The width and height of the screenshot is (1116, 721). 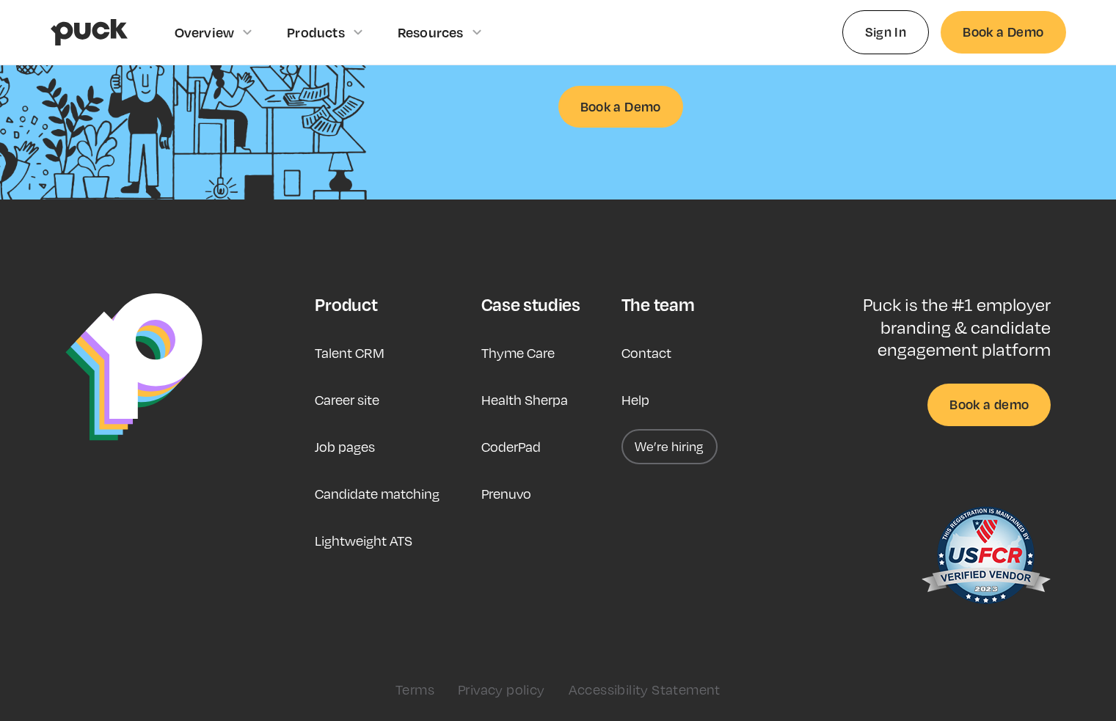 What do you see at coordinates (525, 400) in the screenshot?
I see `a: Health Sherpa` at bounding box center [525, 400].